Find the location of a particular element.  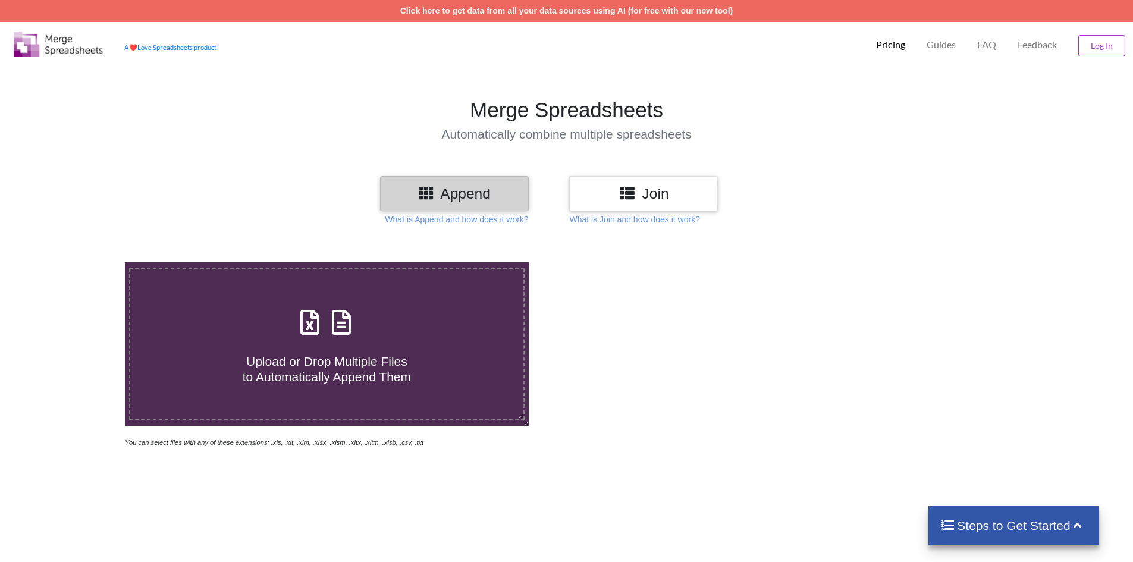

p: What is Join and how does it work? is located at coordinates (634, 219).